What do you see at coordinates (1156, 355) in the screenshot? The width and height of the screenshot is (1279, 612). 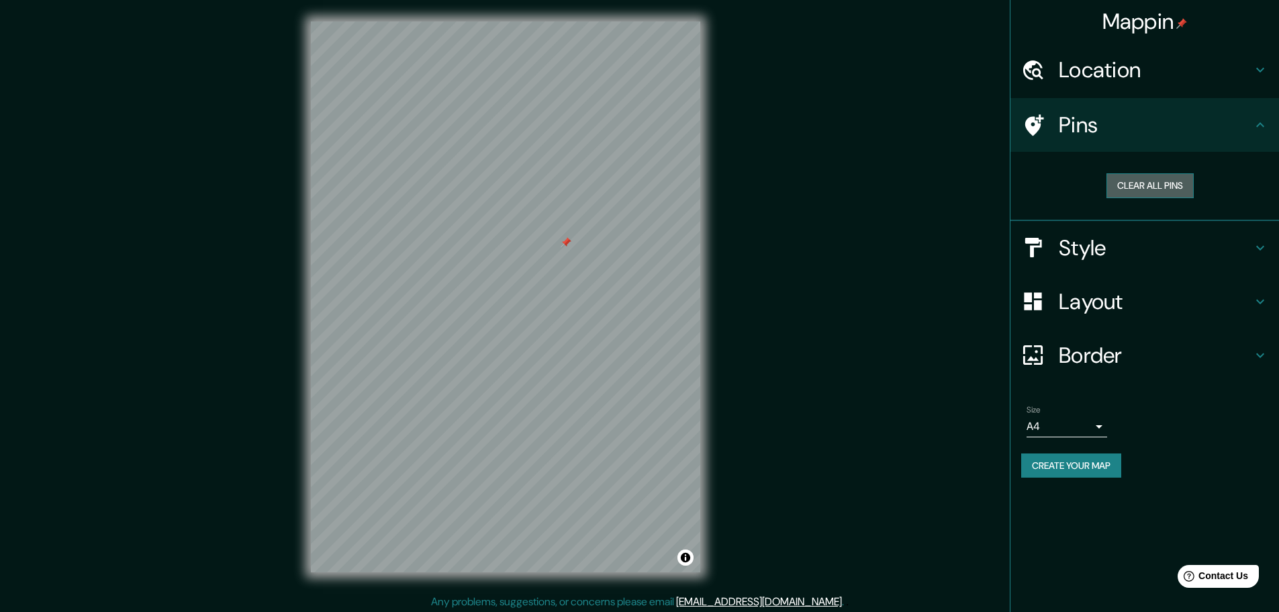 I see `h4: Border` at bounding box center [1156, 355].